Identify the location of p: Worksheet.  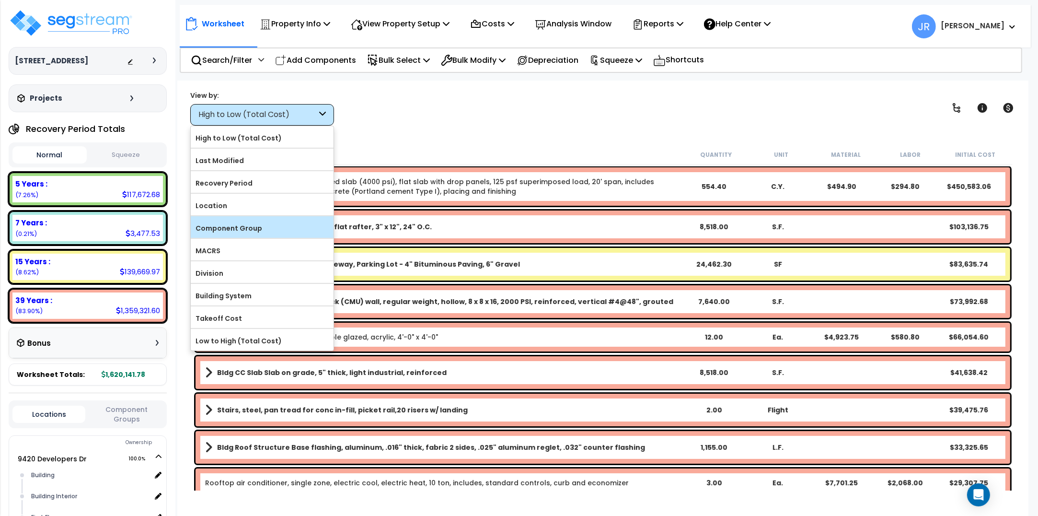
(223, 23).